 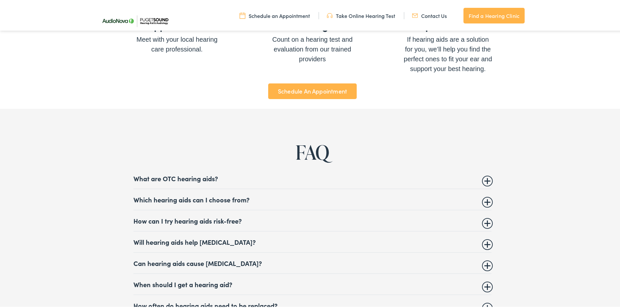 I want to click on a: Schedule an Appointment, so click(x=275, y=14).